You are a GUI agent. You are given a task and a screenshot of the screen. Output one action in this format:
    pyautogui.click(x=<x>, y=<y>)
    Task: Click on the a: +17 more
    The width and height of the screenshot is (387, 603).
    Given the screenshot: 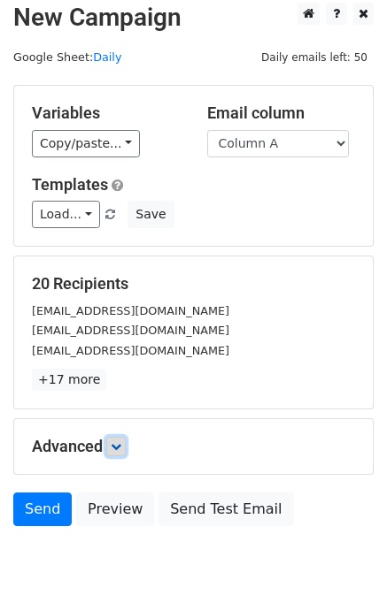 What is the action you would take?
    pyautogui.click(x=69, y=380)
    